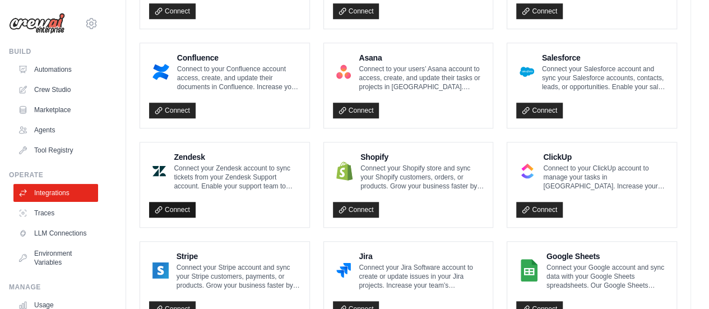 This screenshot has height=309, width=709. I want to click on h4: Stripe, so click(238, 256).